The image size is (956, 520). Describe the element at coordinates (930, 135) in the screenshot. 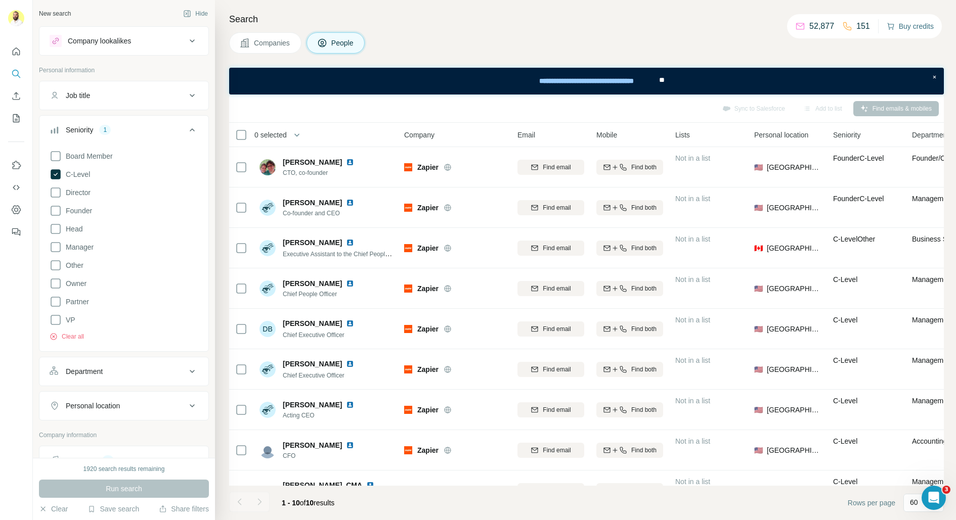

I see `span: Department` at that location.